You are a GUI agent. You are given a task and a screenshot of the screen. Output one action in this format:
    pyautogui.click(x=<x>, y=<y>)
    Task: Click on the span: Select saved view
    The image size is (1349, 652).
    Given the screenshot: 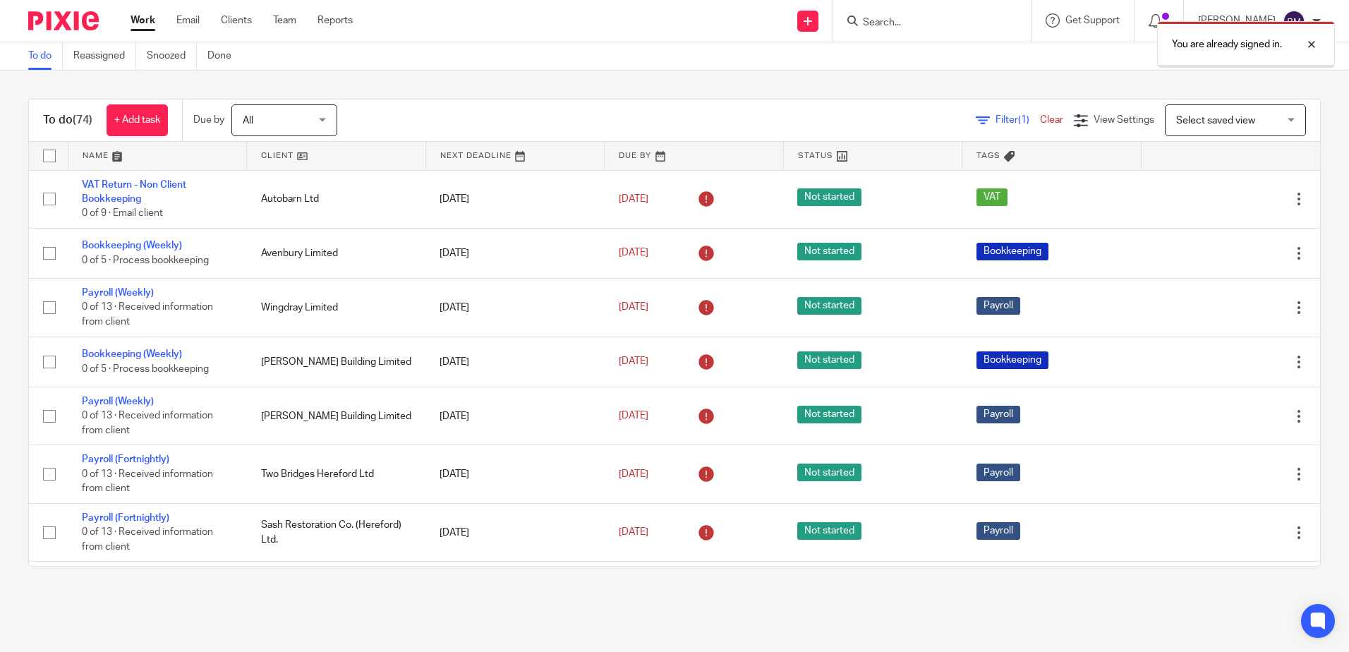 What is the action you would take?
    pyautogui.click(x=1216, y=121)
    